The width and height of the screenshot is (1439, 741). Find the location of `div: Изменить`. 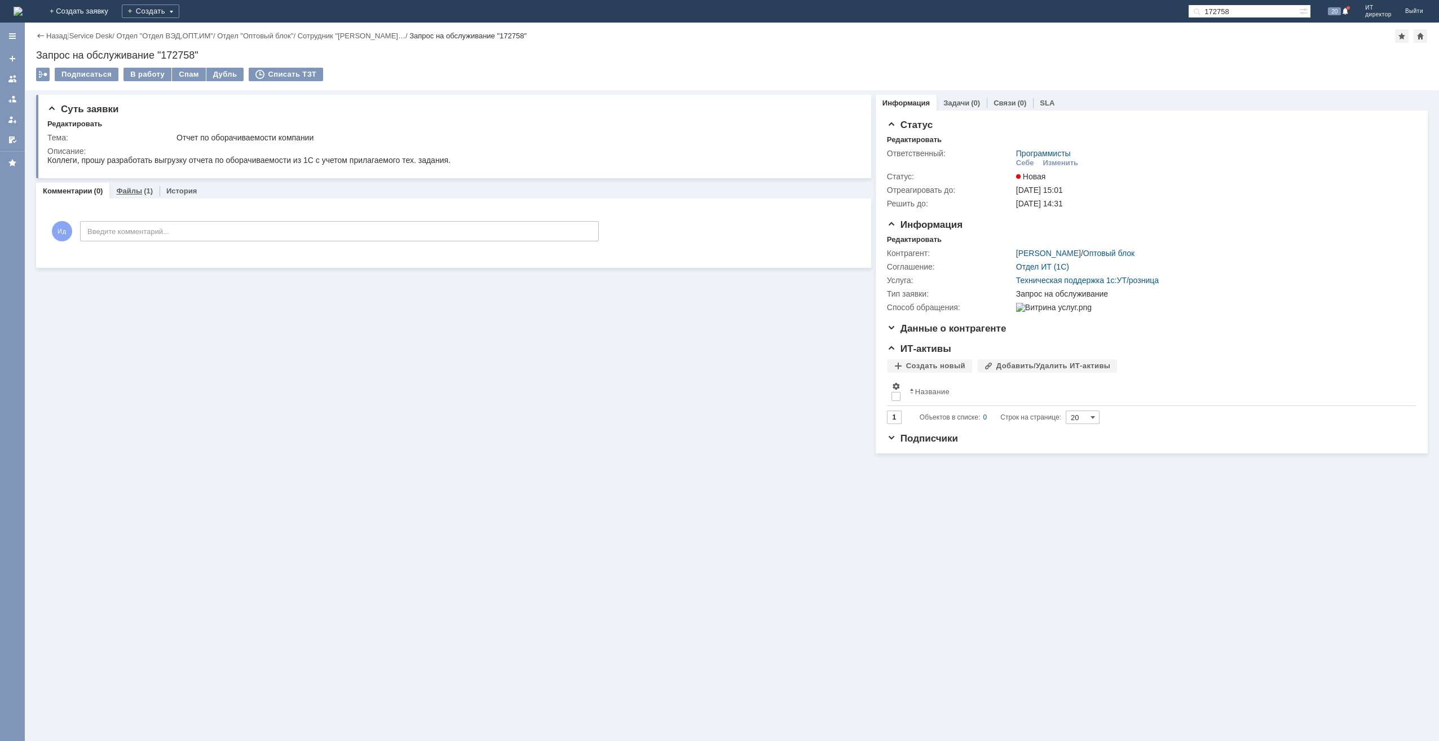

div: Изменить is located at coordinates (1061, 163).